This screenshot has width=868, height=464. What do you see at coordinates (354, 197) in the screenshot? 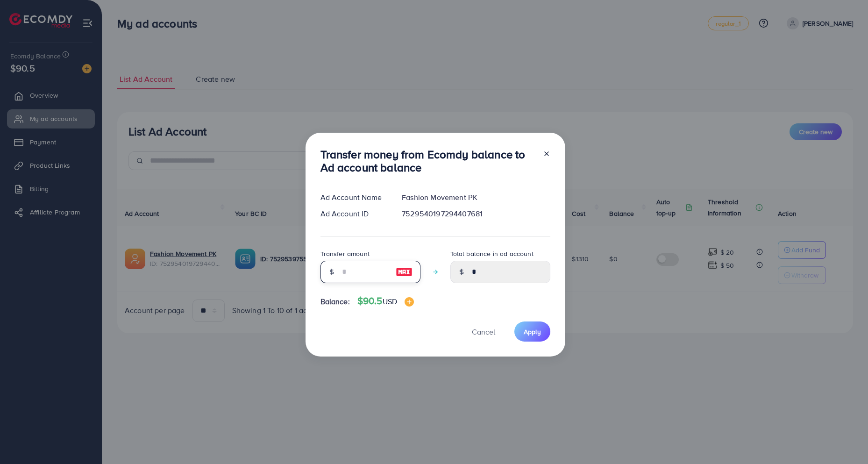
I see `div: Ad Account Name` at bounding box center [354, 197].